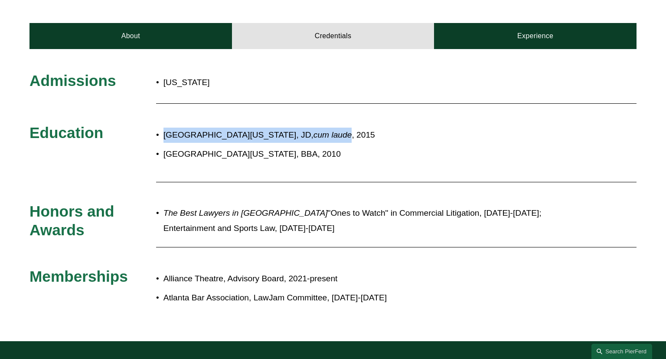 This screenshot has width=666, height=359. Describe the element at coordinates (362, 279) in the screenshot. I see `p: Alliance Theatre, Advisory Board, 2021-present` at that location.